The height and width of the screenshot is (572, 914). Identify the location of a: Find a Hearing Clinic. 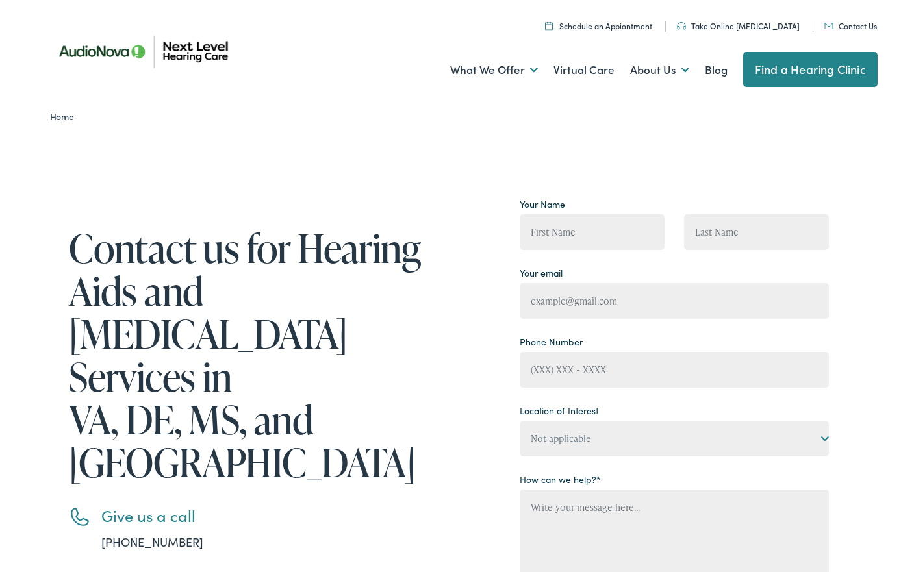
(810, 69).